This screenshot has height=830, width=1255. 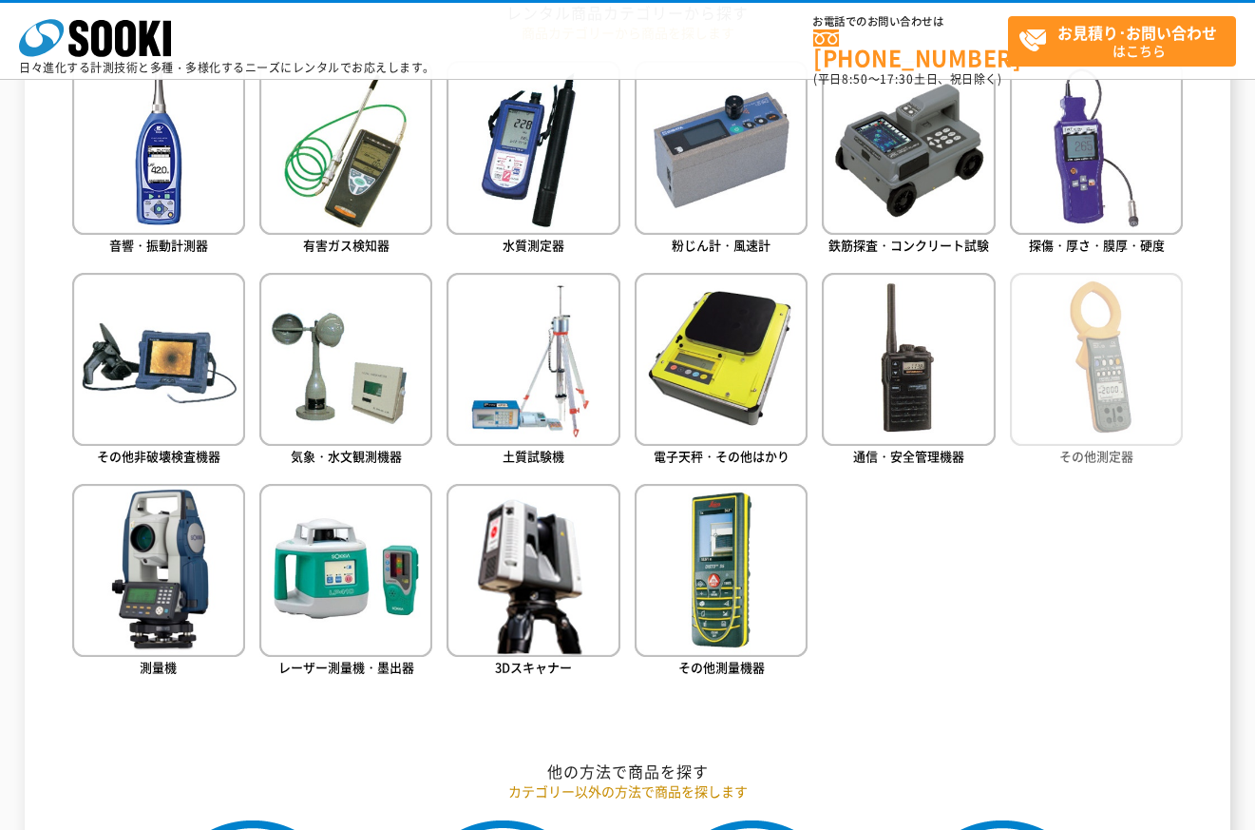 What do you see at coordinates (227, 67) in the screenshot?
I see `p: 日々進化する計測技術と多種・多様化するニーズにレンタルでお応えします。` at bounding box center [227, 67].